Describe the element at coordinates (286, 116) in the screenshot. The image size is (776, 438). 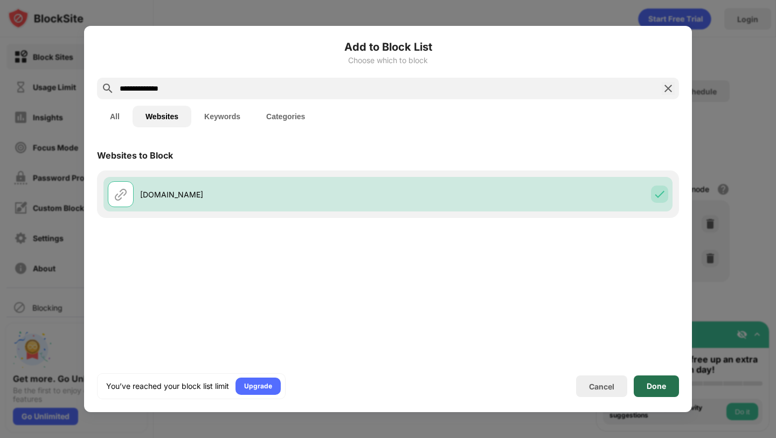
I see `button: Categories` at that location.